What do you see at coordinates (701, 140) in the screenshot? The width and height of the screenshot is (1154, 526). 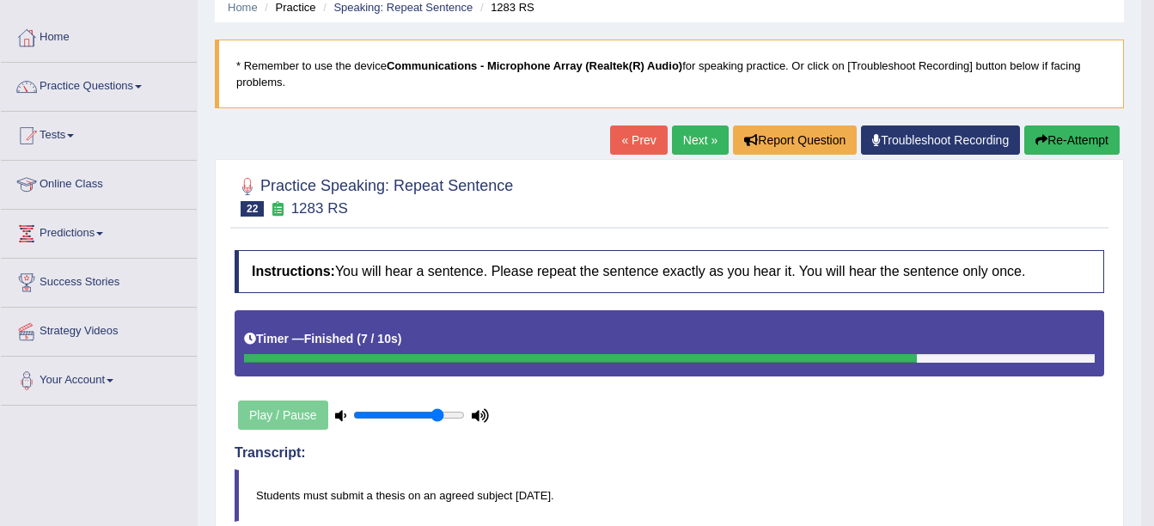 I see `a: Next »` at bounding box center [701, 140].